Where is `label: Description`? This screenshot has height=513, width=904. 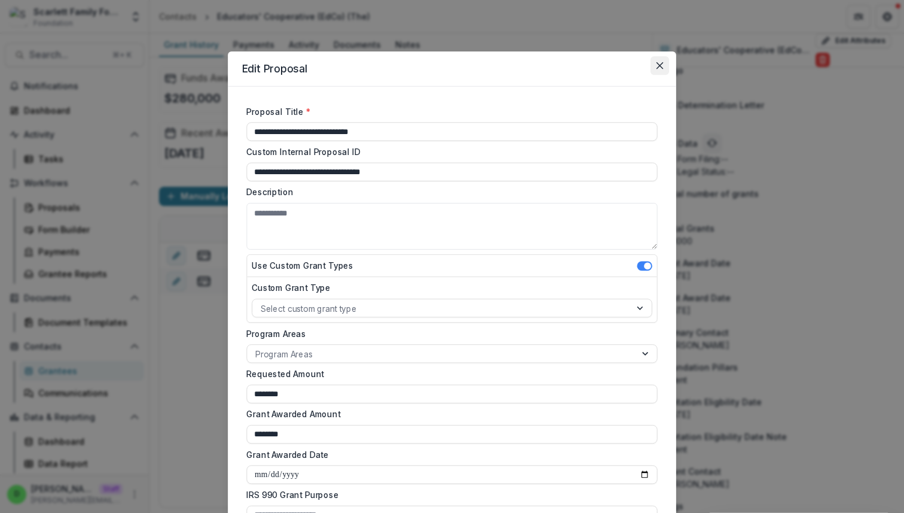 label: Description is located at coordinates (449, 192).